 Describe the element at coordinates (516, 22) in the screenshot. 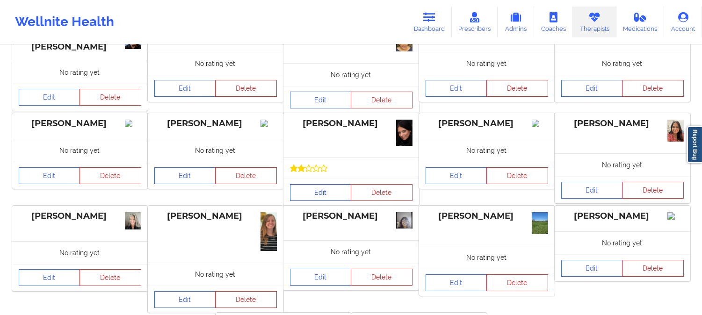

I see `a: Admins` at that location.